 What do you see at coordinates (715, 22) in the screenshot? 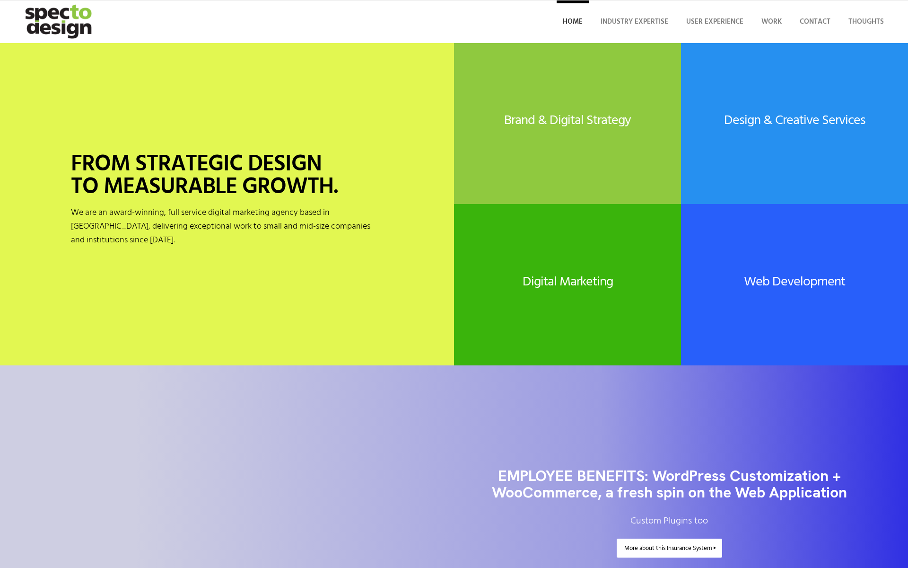
I see `a: User Experience` at bounding box center [715, 22].